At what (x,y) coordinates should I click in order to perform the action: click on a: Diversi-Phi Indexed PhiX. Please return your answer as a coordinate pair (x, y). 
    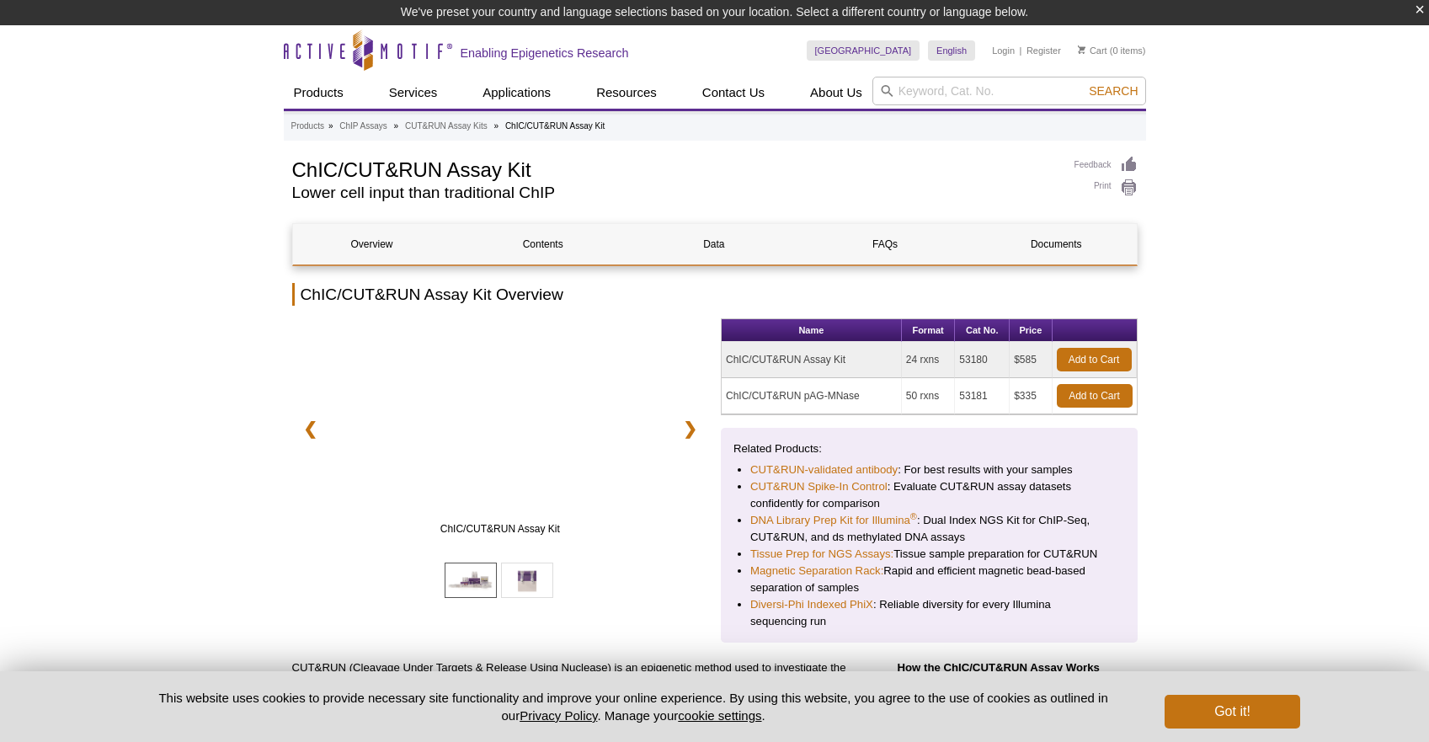
    Looking at the image, I should click on (812, 605).